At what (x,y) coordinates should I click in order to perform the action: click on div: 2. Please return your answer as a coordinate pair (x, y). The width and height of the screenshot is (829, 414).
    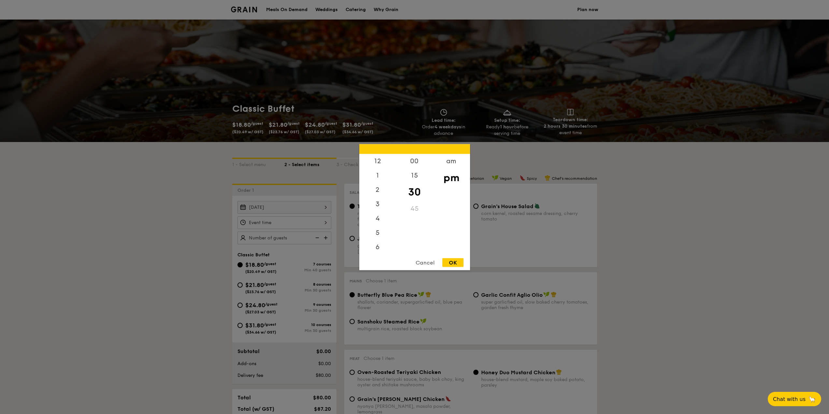
    Looking at the image, I should click on (378, 190).